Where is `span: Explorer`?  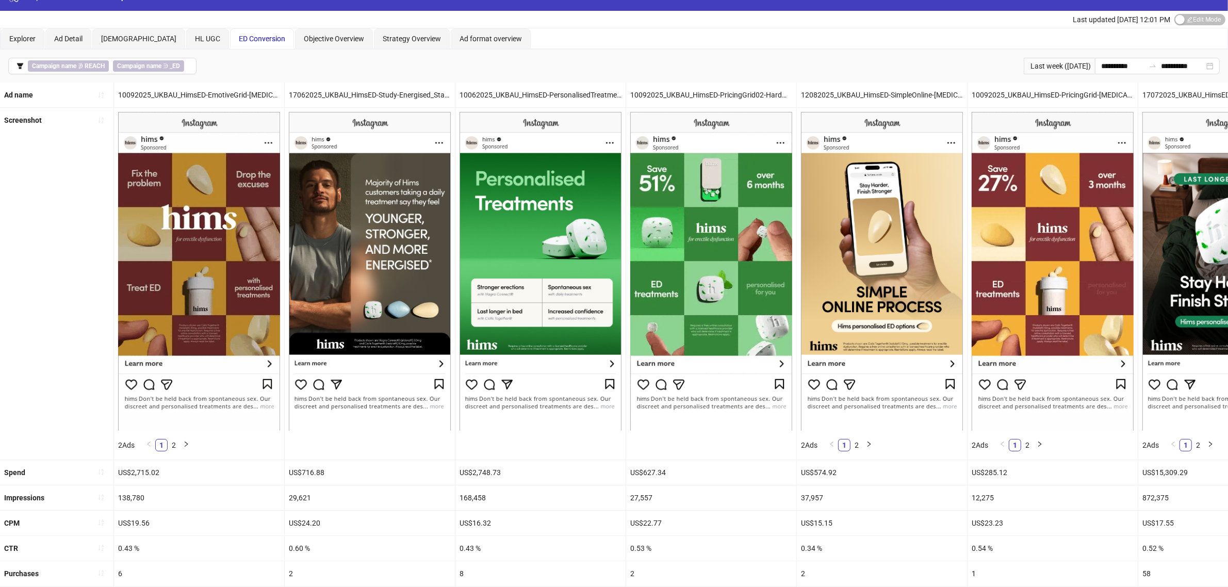
span: Explorer is located at coordinates (22, 39).